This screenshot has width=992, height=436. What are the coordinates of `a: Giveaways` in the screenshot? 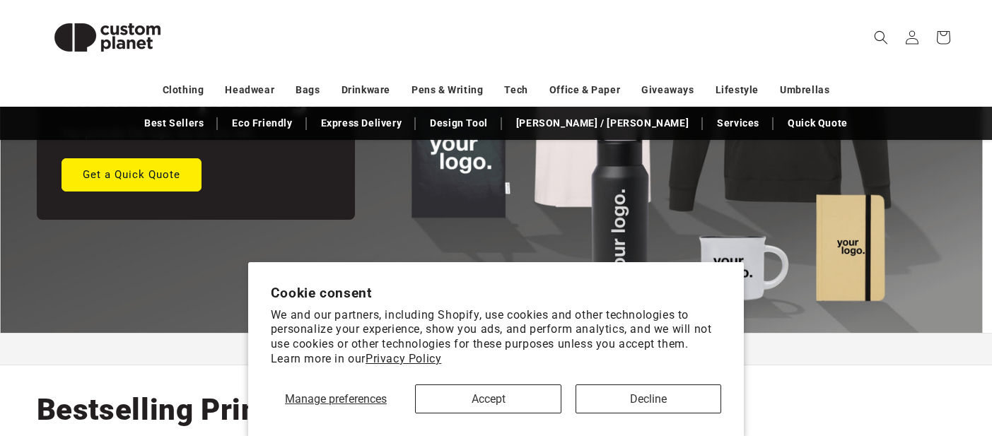 It's located at (668, 90).